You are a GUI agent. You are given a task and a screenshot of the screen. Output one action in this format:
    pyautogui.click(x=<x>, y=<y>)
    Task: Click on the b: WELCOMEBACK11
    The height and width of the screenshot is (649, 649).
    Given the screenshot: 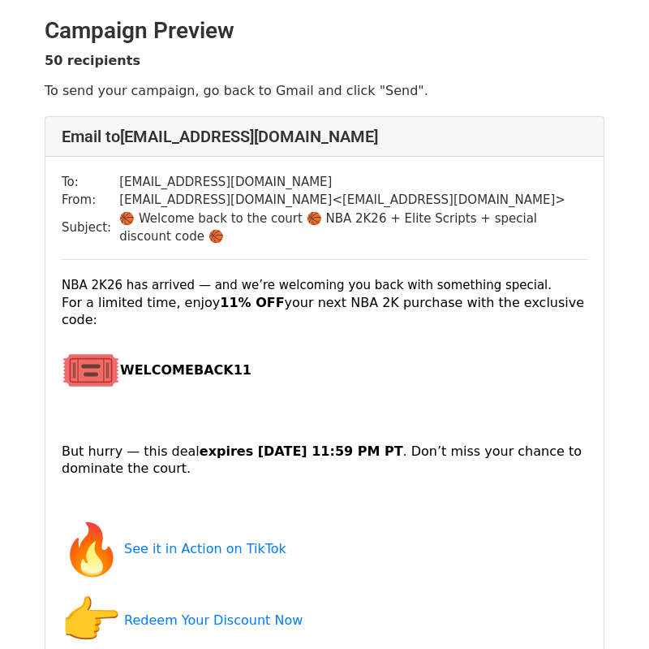 What is the action you would take?
    pyautogui.click(x=157, y=369)
    